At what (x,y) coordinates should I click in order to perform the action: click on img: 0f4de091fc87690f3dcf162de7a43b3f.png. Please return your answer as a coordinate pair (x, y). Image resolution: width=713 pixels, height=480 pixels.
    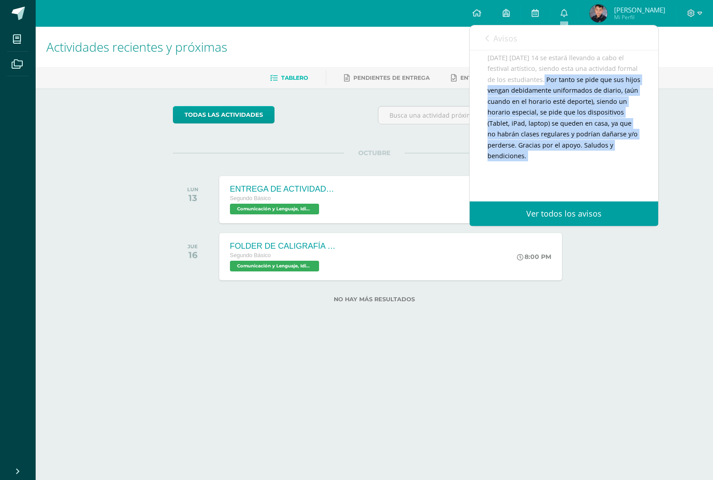
    Looking at the image, I should click on (598, 13).